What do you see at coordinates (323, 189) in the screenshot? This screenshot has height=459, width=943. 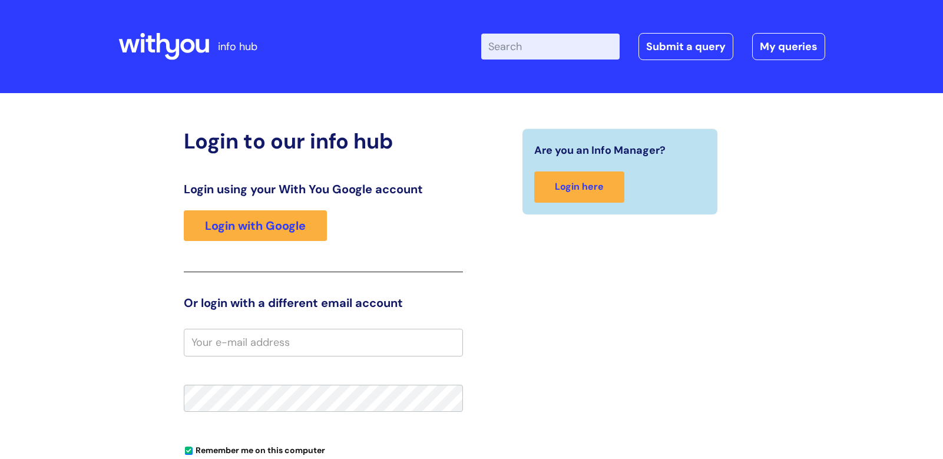 I see `h3: Login using your With You Google account` at bounding box center [323, 189].